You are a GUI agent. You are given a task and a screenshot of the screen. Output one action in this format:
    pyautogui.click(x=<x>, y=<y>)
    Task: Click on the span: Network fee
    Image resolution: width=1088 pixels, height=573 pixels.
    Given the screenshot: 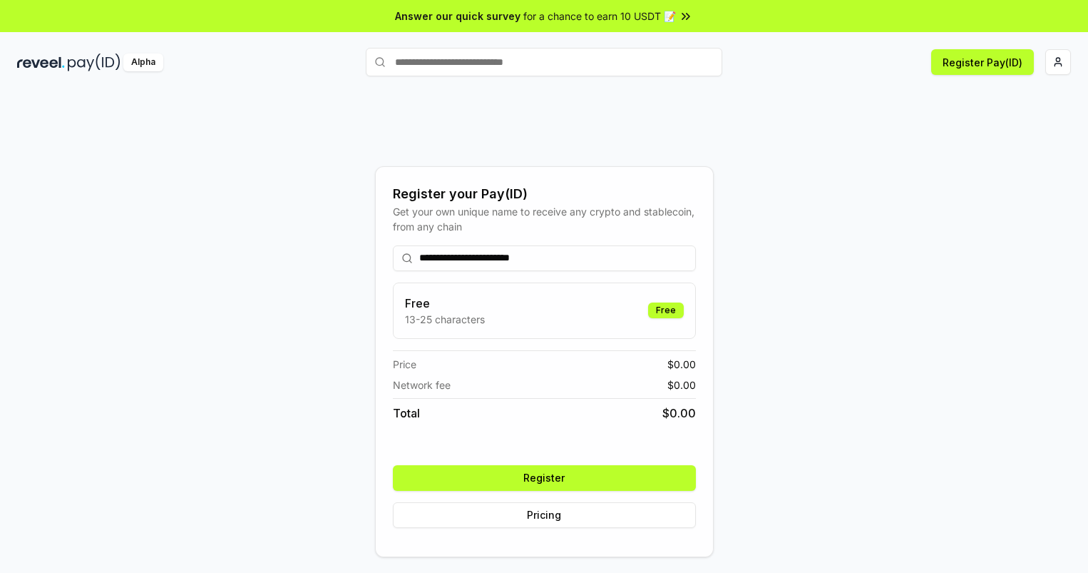 What is the action you would take?
    pyautogui.click(x=421, y=384)
    